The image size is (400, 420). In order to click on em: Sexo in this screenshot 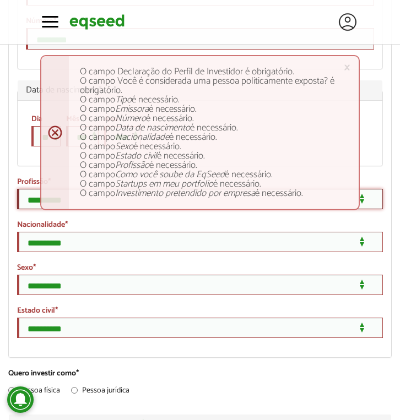, I will do `click(124, 146)`.